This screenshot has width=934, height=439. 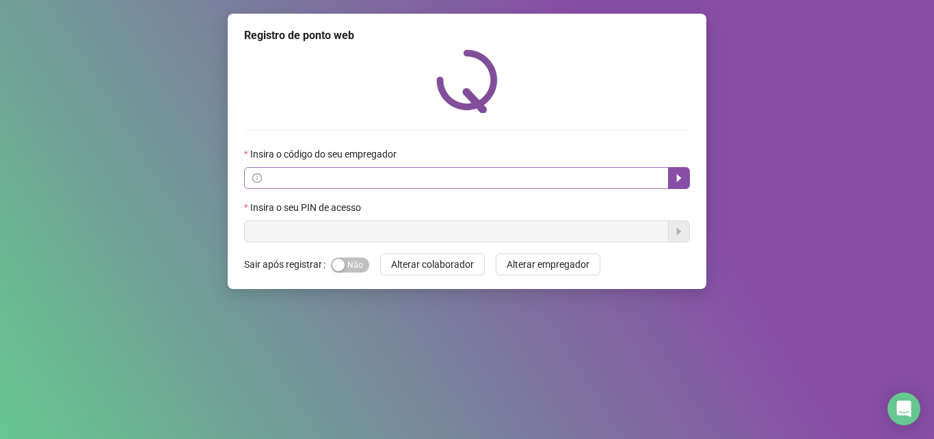 What do you see at coordinates (307, 207) in the screenshot?
I see `label: Insira o seu PIN de acesso` at bounding box center [307, 207].